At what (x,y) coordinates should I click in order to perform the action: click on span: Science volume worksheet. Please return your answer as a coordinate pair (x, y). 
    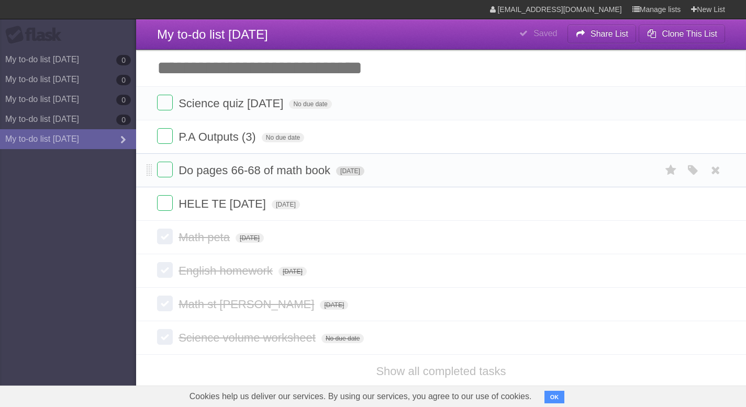
    Looking at the image, I should click on (248, 337).